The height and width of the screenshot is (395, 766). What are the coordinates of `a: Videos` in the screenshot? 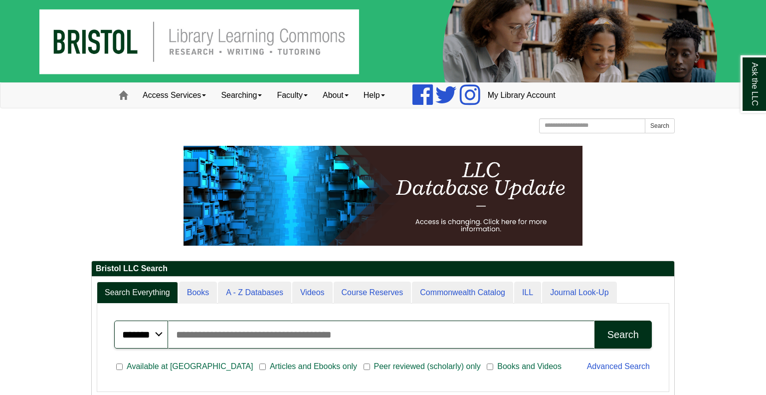 It's located at (312, 292).